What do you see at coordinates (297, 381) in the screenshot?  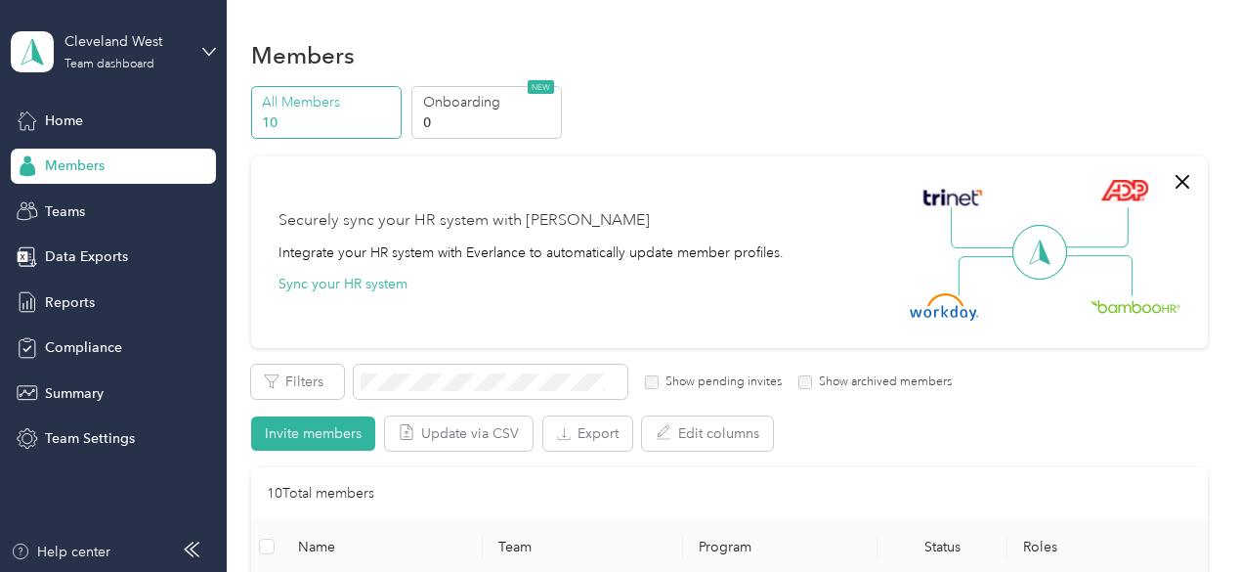 I see `button: Filters` at bounding box center [297, 381].